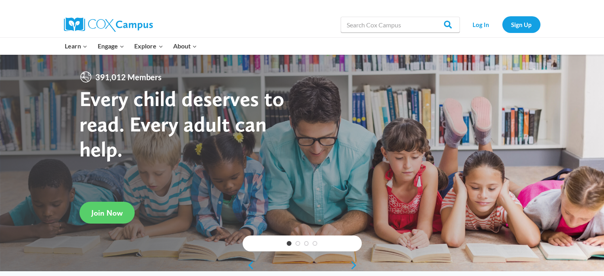 Image resolution: width=604 pixels, height=276 pixels. I want to click on a: 4, so click(315, 243).